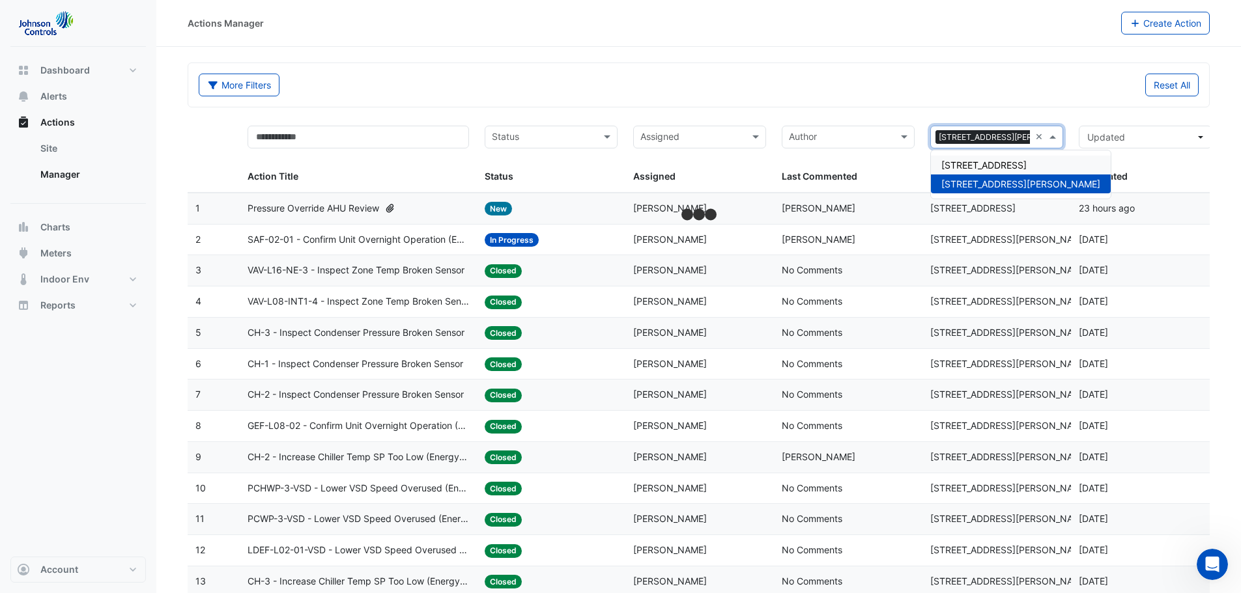  What do you see at coordinates (23, 70) in the screenshot?
I see `app-icon: Dashboard` at bounding box center [23, 70].